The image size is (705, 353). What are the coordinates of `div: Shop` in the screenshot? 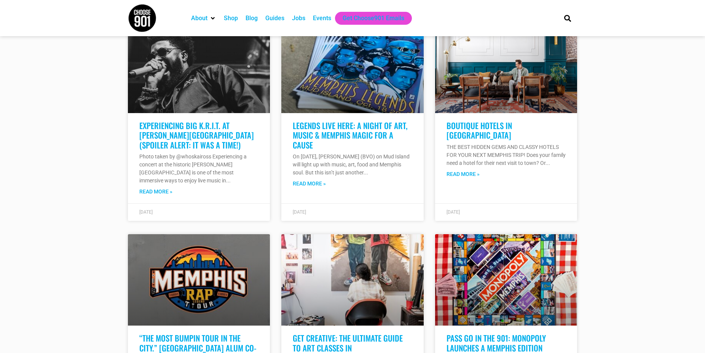 It's located at (231, 18).